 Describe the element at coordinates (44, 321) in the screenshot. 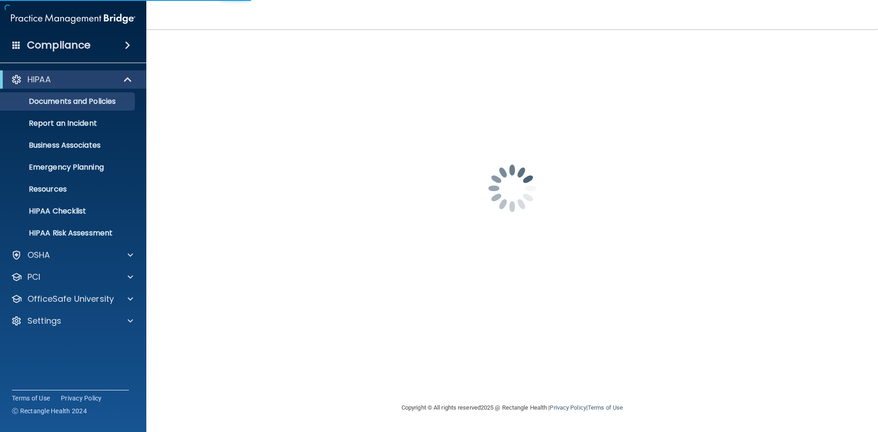

I see `p: Settings` at that location.